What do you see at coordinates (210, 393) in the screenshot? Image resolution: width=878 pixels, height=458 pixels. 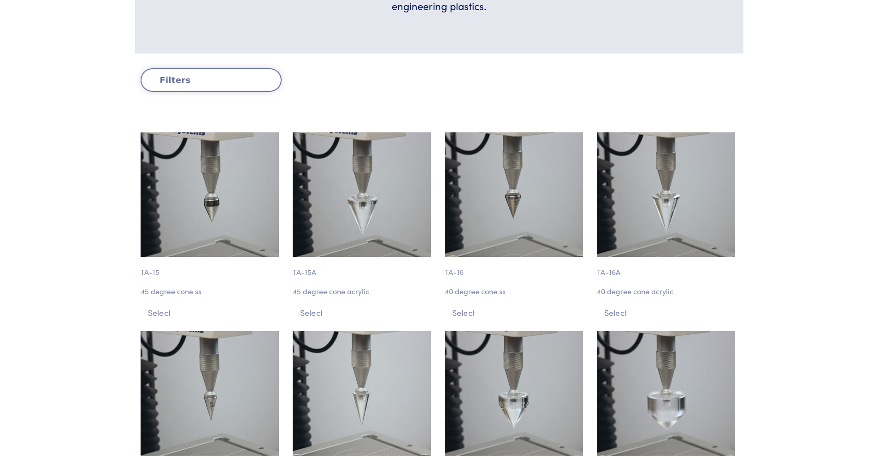 I see `img: cone_ta-17_30-degree_2.jpg` at bounding box center [210, 393].